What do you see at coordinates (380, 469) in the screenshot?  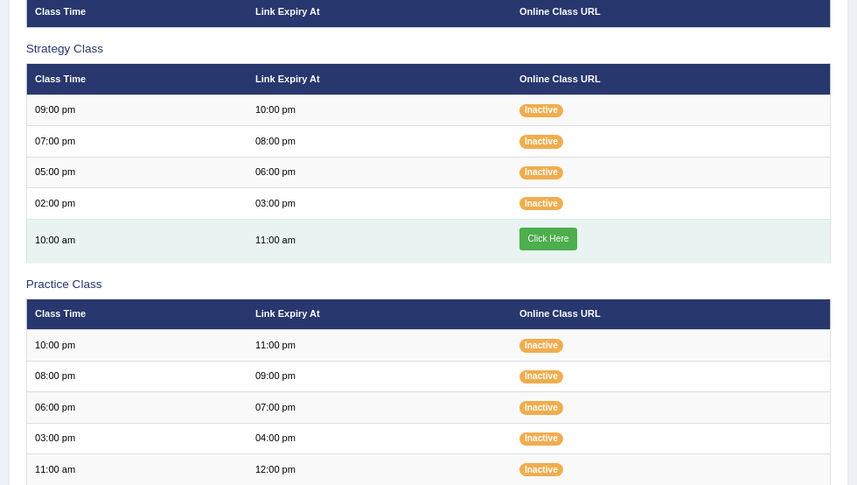 I see `td: 12:00 pm` at bounding box center [380, 469].